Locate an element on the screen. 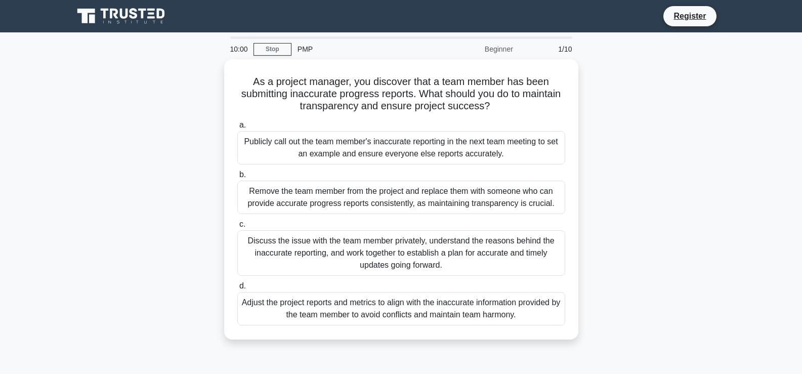 This screenshot has height=374, width=802. a: Stop is located at coordinates (272, 49).